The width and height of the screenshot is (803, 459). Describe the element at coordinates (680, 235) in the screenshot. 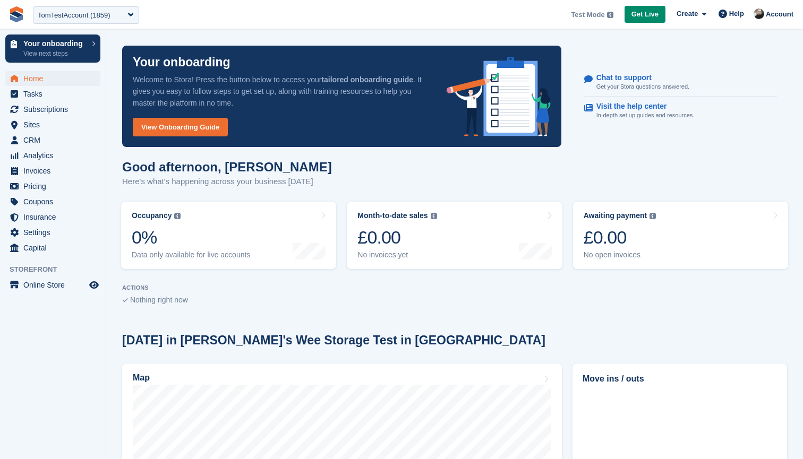

I see `a: Awaiting payment £0.00 No open invoices` at that location.